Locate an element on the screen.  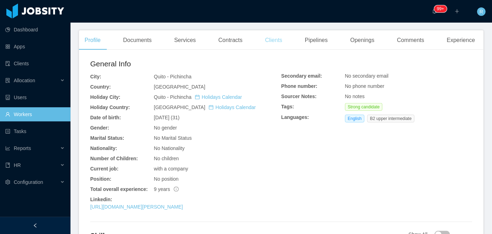
b: Date of birth: is located at coordinates (105, 117).